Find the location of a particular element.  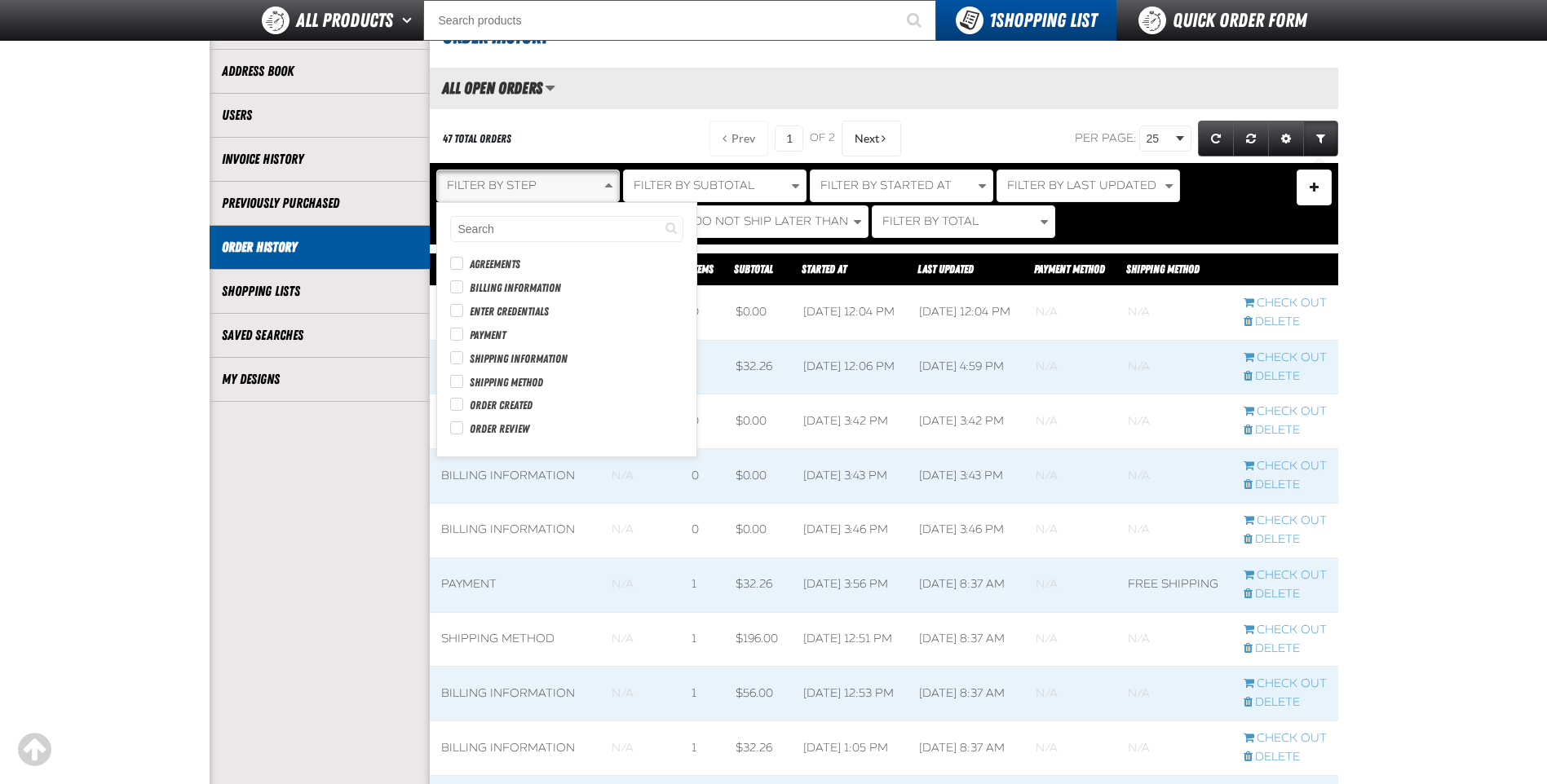

button: Filter By Started At is located at coordinates (901, 186).